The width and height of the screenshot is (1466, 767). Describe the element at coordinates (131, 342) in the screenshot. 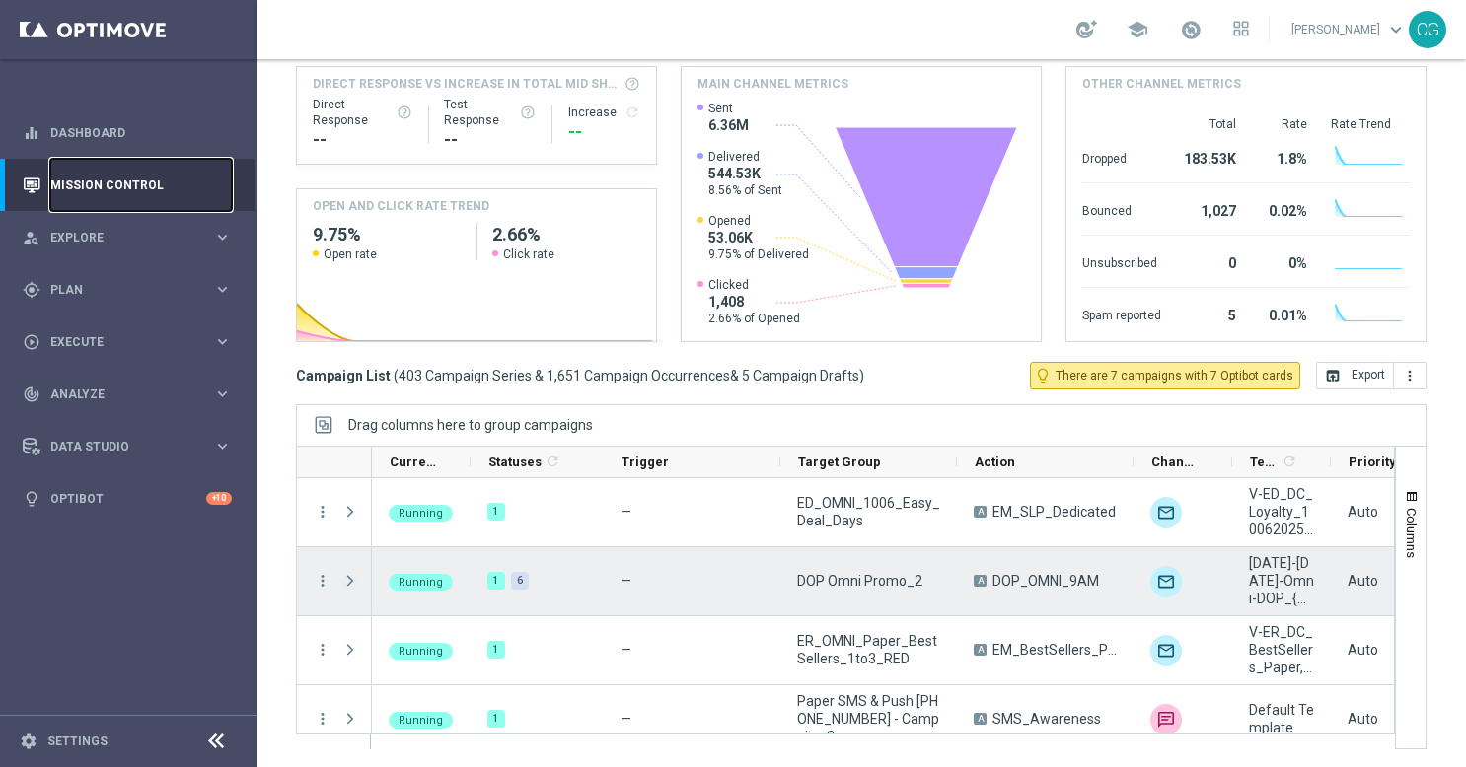

I see `span: Execute` at that location.